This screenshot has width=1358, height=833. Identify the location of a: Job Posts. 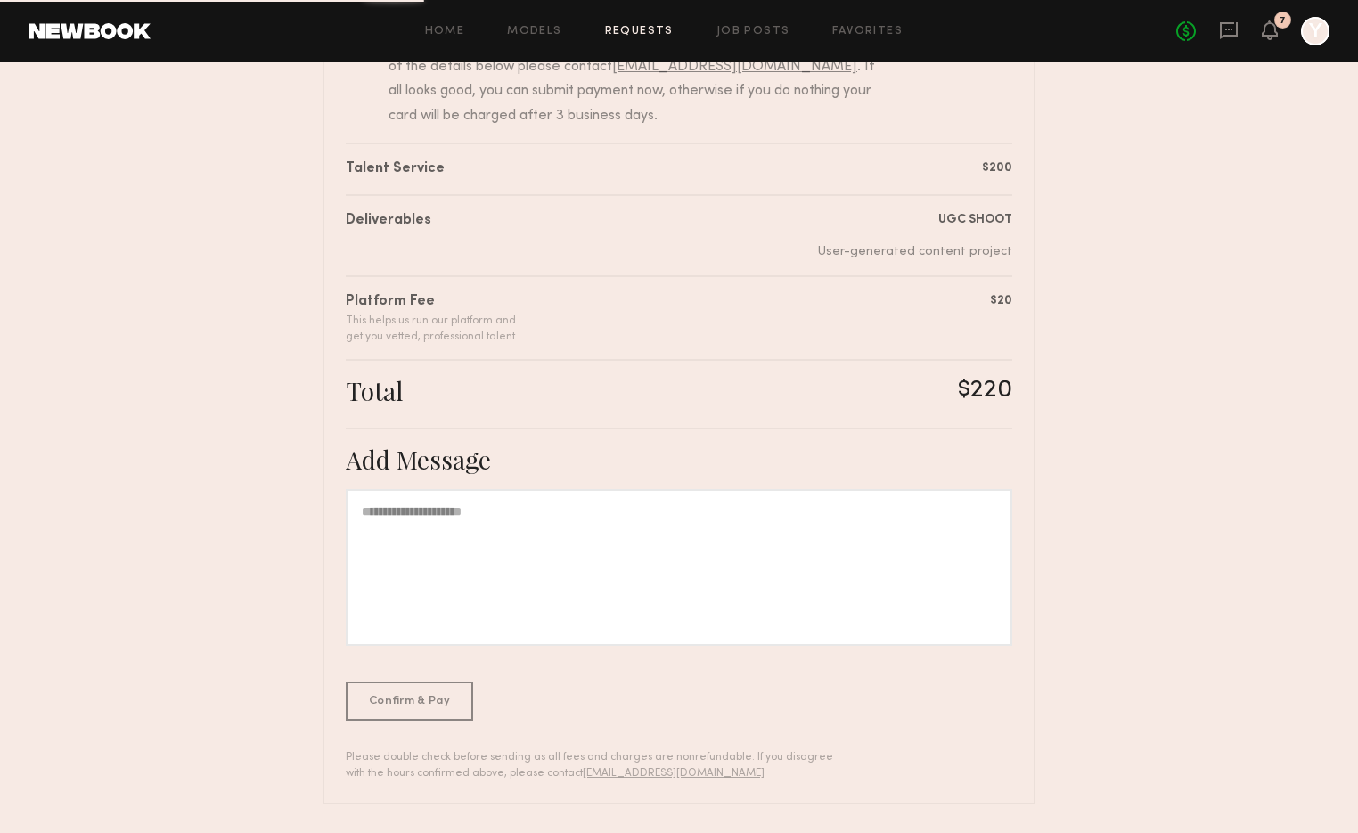
(753, 31).